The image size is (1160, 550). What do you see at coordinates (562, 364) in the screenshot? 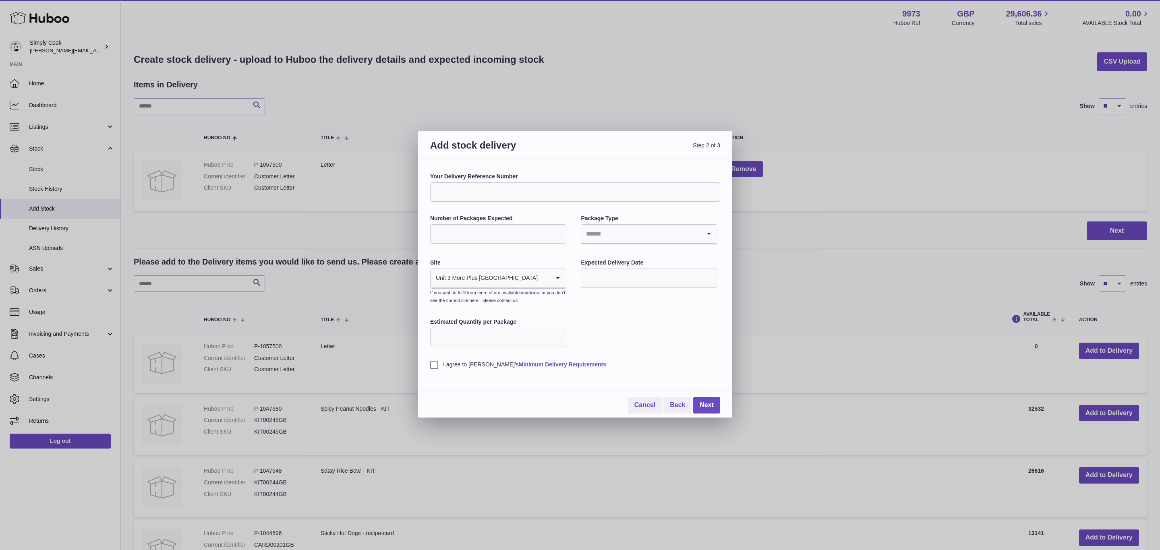
I see `a: Minimum Delivery Requirements` at bounding box center [562, 364].